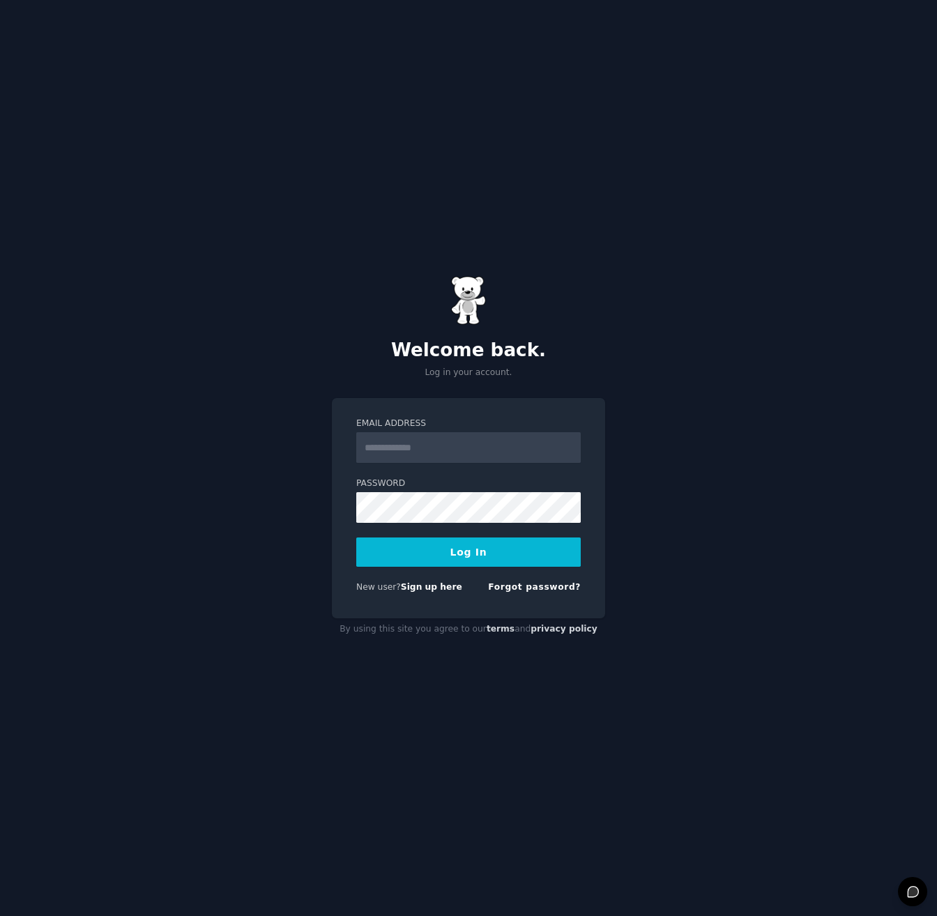 This screenshot has height=916, width=937. What do you see at coordinates (432, 587) in the screenshot?
I see `a: Sign up here` at bounding box center [432, 587].